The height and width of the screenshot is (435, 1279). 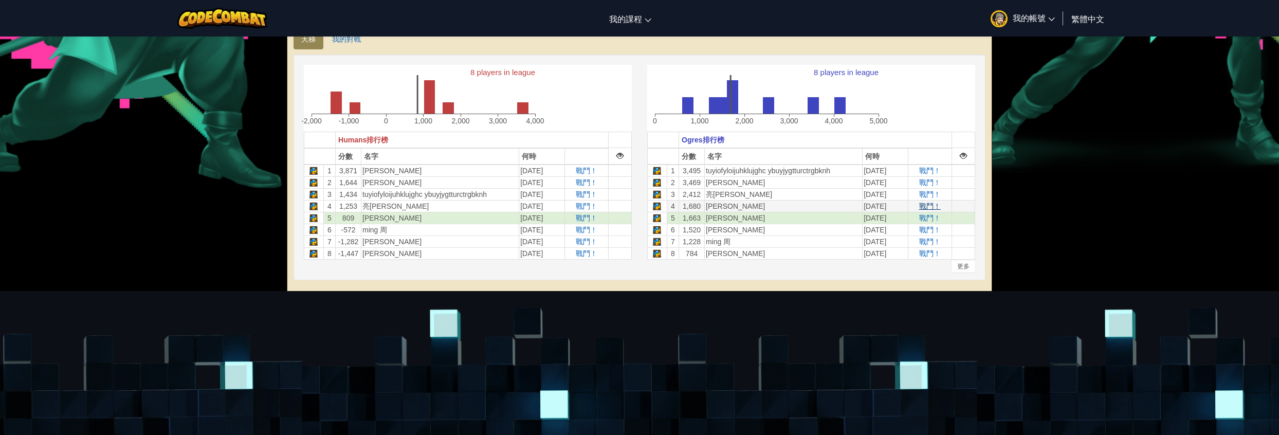 What do you see at coordinates (999, 19) in the screenshot?
I see `img: avatar` at bounding box center [999, 19].